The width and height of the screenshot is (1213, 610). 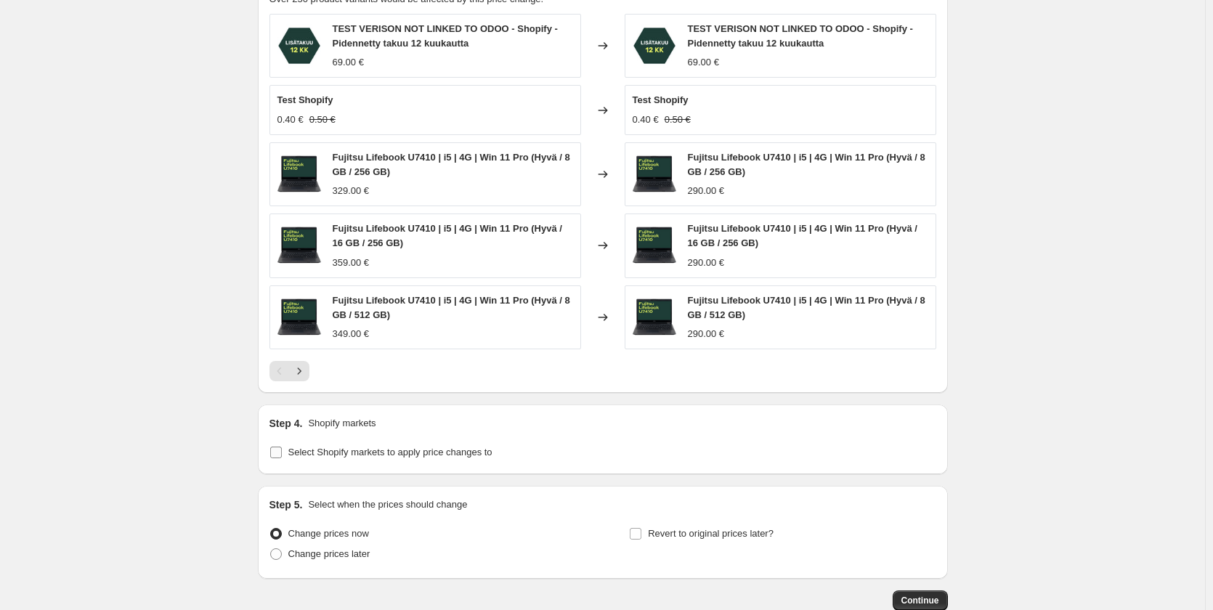 What do you see at coordinates (387, 505) in the screenshot?
I see `p: Select when the prices should change` at bounding box center [387, 505].